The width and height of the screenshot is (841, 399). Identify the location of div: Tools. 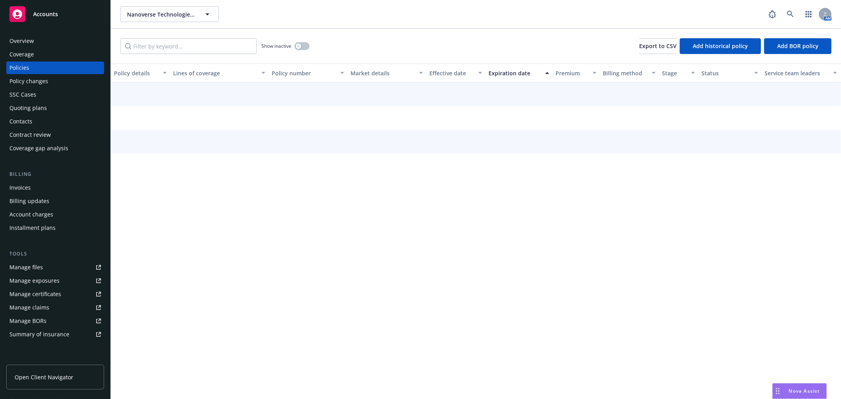
(55, 254).